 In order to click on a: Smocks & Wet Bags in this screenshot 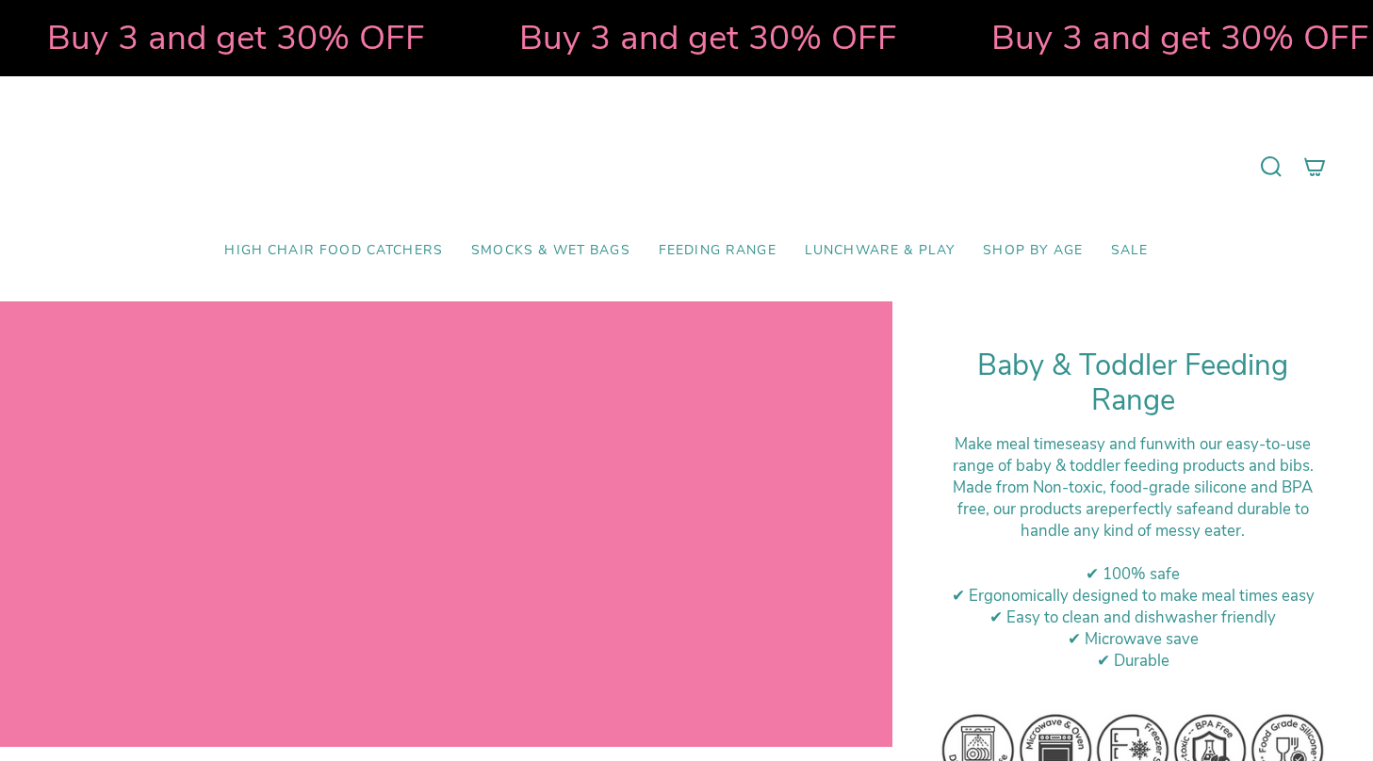, I will do `click(550, 251)`.